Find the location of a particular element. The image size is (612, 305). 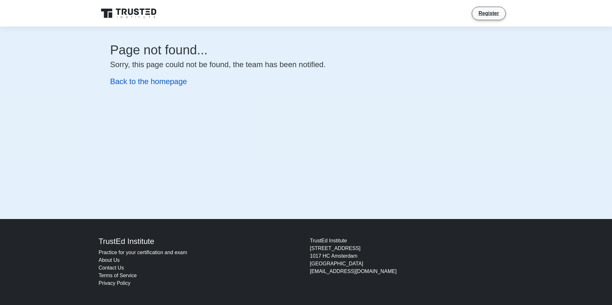

h4: TrustEd Institute is located at coordinates (200, 242).